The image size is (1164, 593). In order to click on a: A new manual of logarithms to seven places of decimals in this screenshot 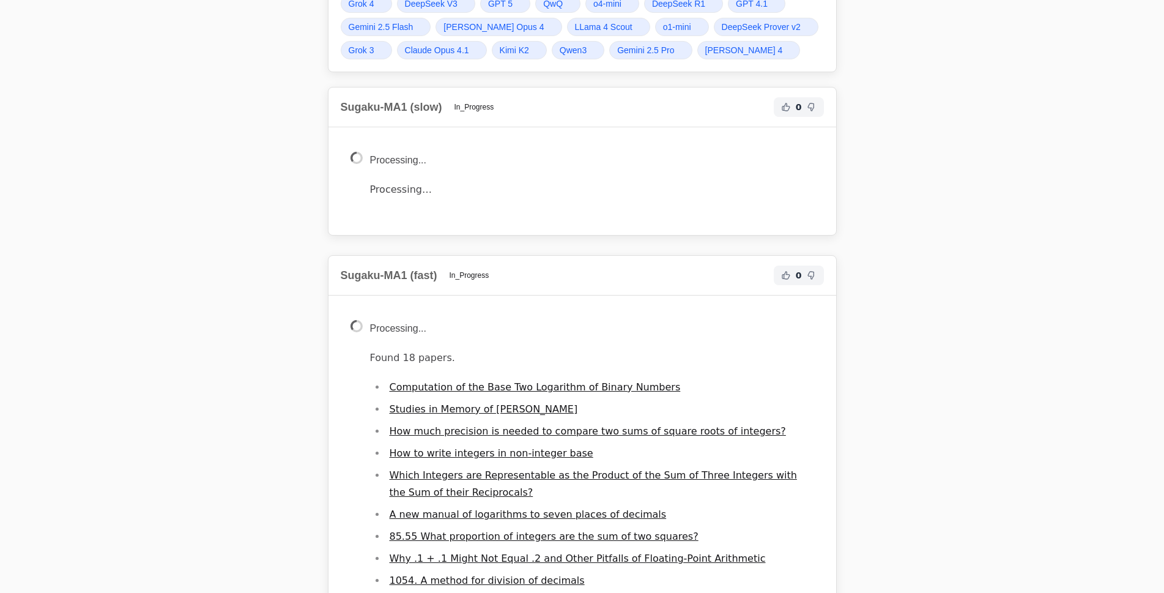, I will do `click(528, 514)`.